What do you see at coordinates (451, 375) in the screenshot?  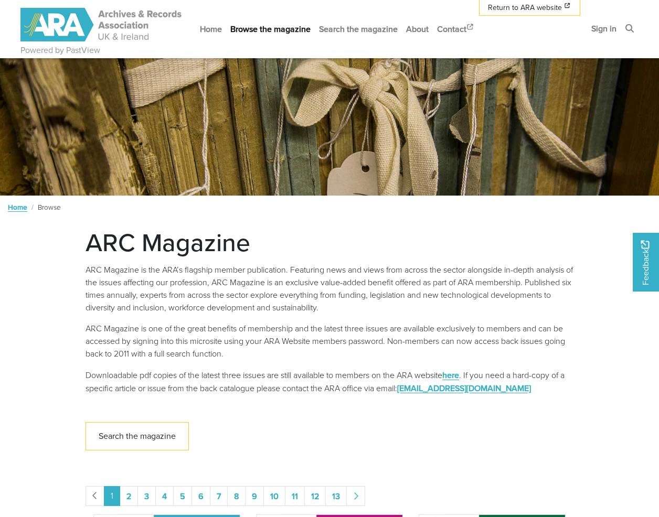 I see `a: here` at bounding box center [451, 375].